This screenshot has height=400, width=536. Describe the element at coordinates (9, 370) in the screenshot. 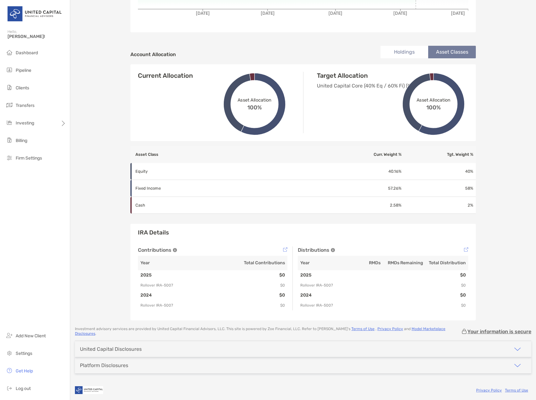

I see `img: get-help icon` at that location.